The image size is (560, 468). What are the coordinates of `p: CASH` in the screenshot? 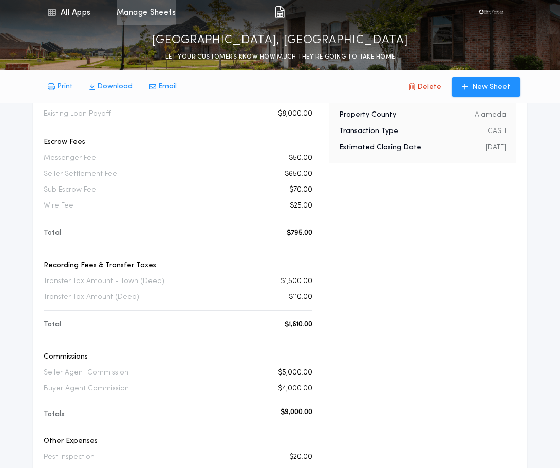 It's located at (497, 132).